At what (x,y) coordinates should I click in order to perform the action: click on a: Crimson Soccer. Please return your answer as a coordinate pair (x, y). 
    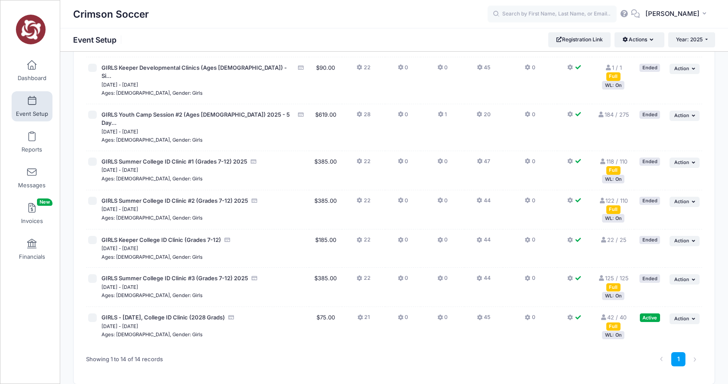
    Looking at the image, I should click on (31, 29).